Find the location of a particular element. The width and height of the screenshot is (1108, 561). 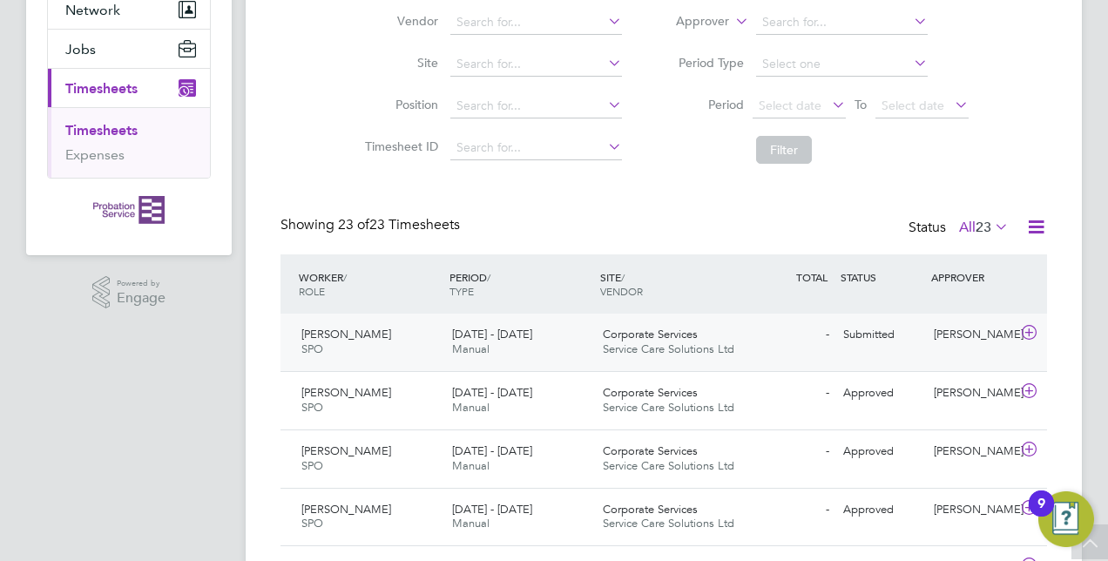

label: Period is located at coordinates (705, 105).